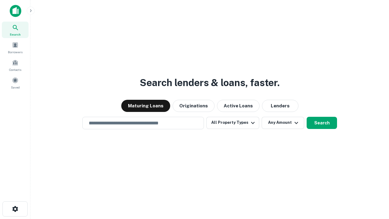  Describe the element at coordinates (15, 47) in the screenshot. I see `a: Borrowers` at that location.